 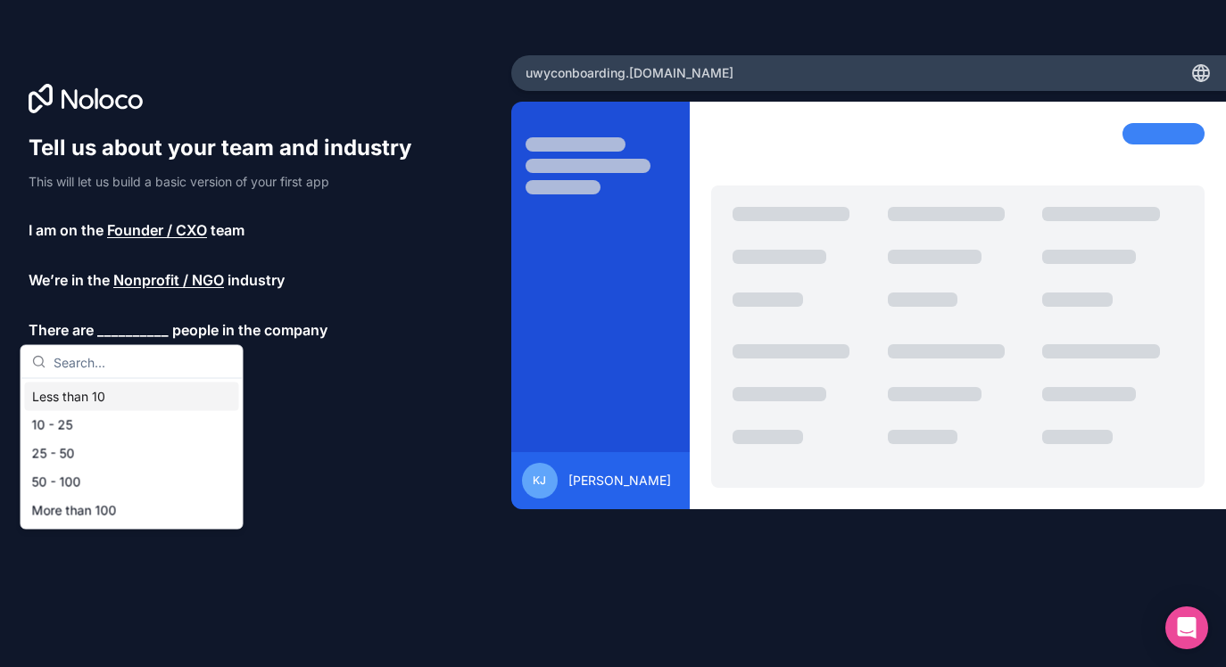 What do you see at coordinates (157, 230) in the screenshot?
I see `span: Founder / CXO` at bounding box center [157, 230].